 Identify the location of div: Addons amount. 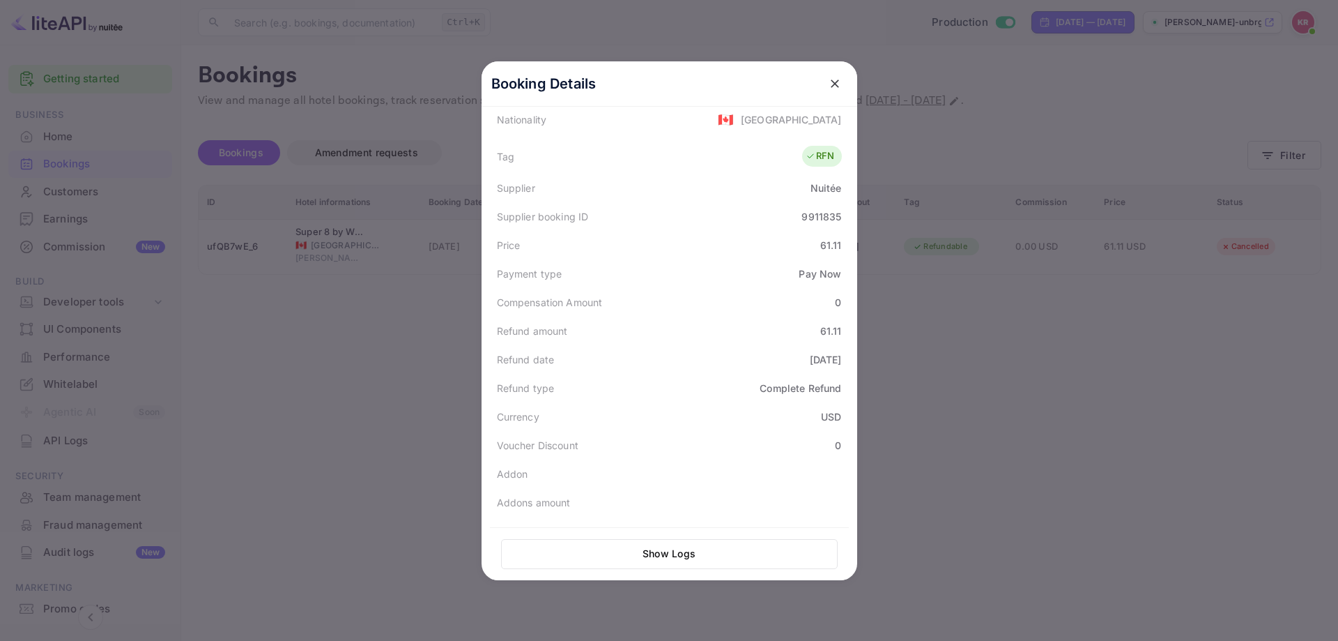
(534, 502).